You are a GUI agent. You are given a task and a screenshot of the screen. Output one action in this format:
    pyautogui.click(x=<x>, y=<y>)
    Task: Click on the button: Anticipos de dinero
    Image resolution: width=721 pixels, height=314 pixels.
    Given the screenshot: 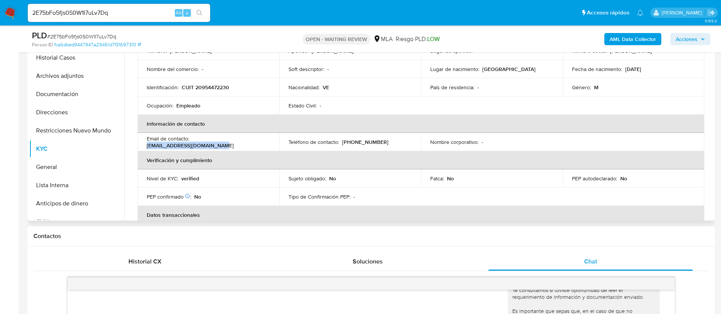 What is the action you would take?
    pyautogui.click(x=77, y=204)
    